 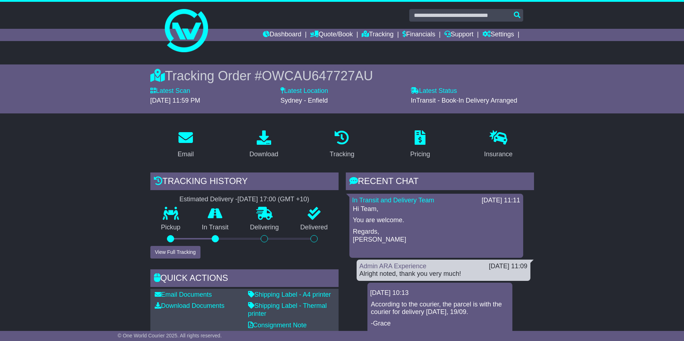 What do you see at coordinates (185, 154) in the screenshot?
I see `div: Email` at bounding box center [185, 154].